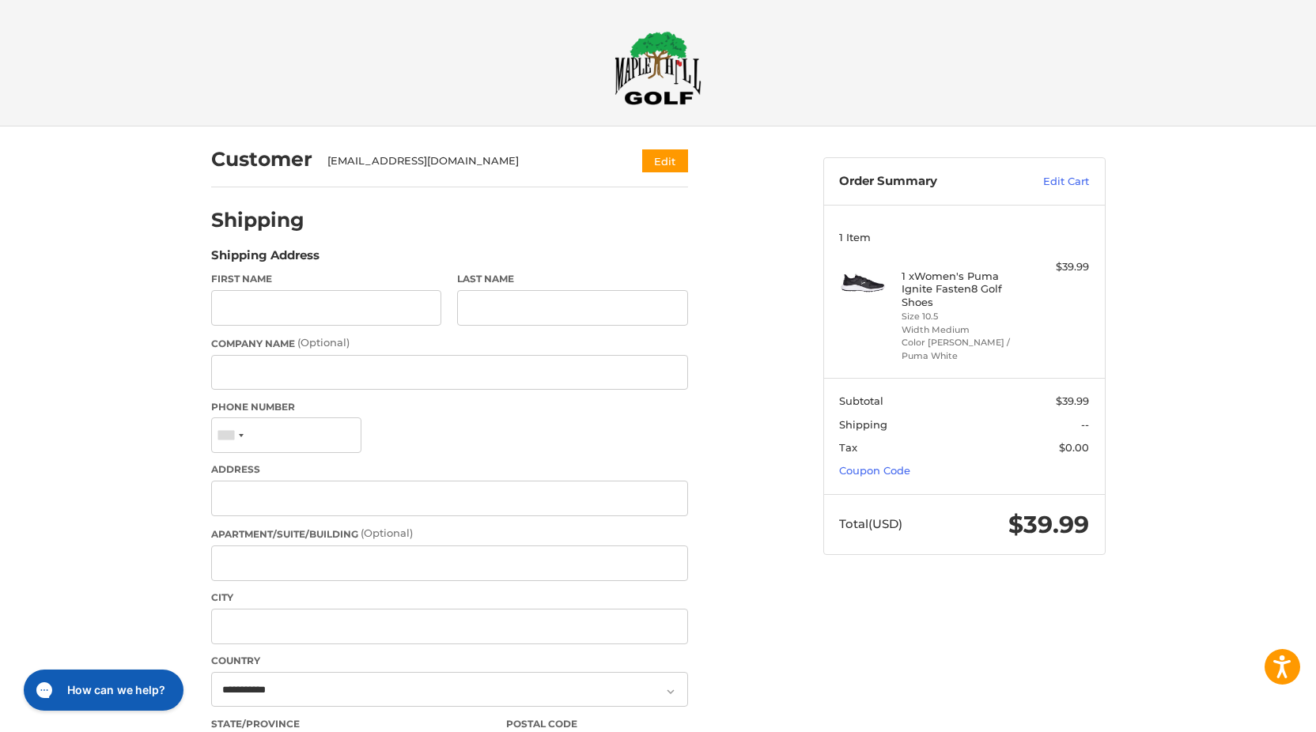 This screenshot has width=1316, height=732. I want to click on img: Maple Hill Golf, so click(658, 68).